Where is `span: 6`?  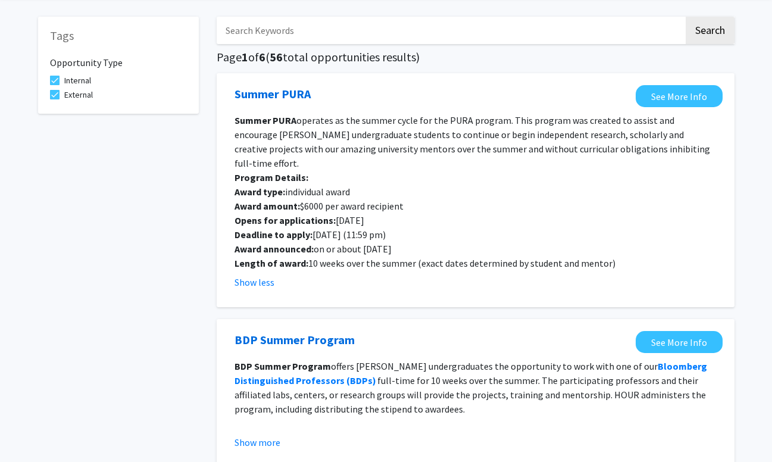
span: 6 is located at coordinates (262, 57).